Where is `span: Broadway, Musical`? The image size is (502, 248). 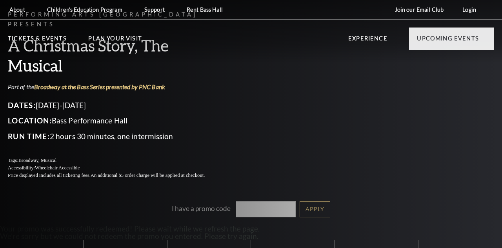 span: Broadway, Musical is located at coordinates (37, 160).